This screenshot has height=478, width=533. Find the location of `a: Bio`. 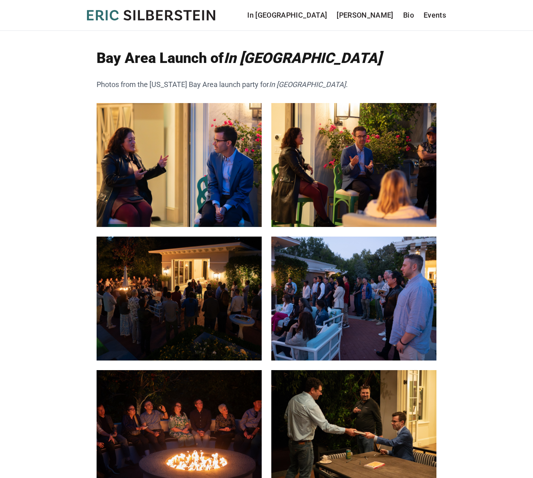

a: Bio is located at coordinates (409, 15).